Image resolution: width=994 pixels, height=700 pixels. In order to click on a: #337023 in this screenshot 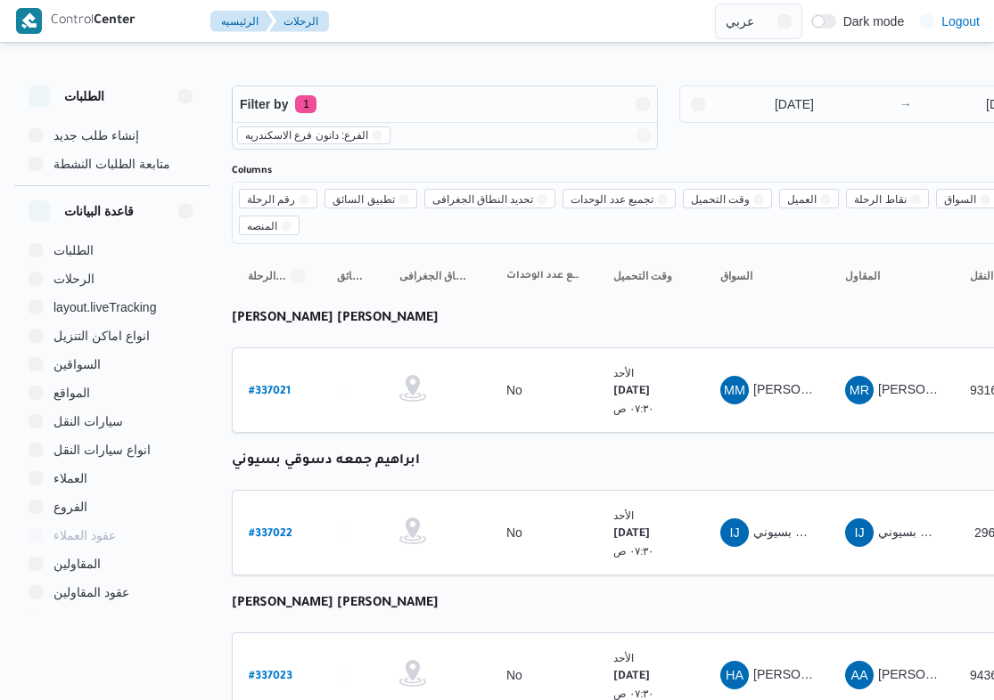, I will do `click(270, 676)`.